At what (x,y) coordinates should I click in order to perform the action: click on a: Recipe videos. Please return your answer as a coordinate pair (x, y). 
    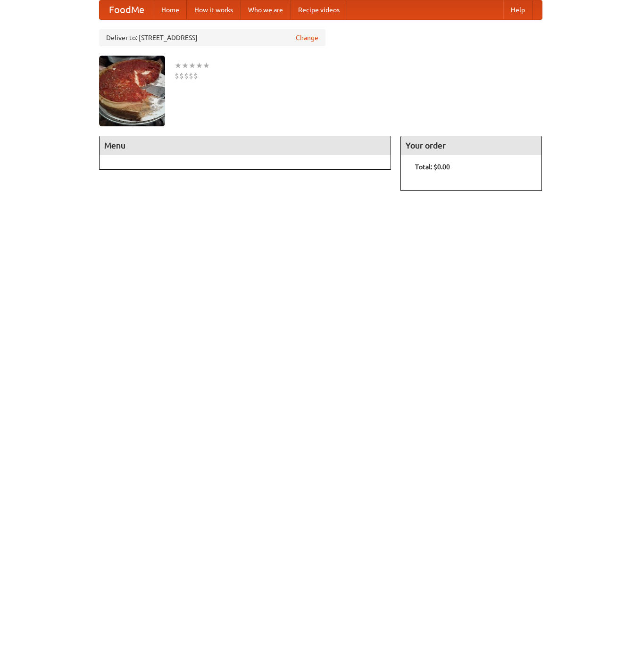
    Looking at the image, I should click on (319, 10).